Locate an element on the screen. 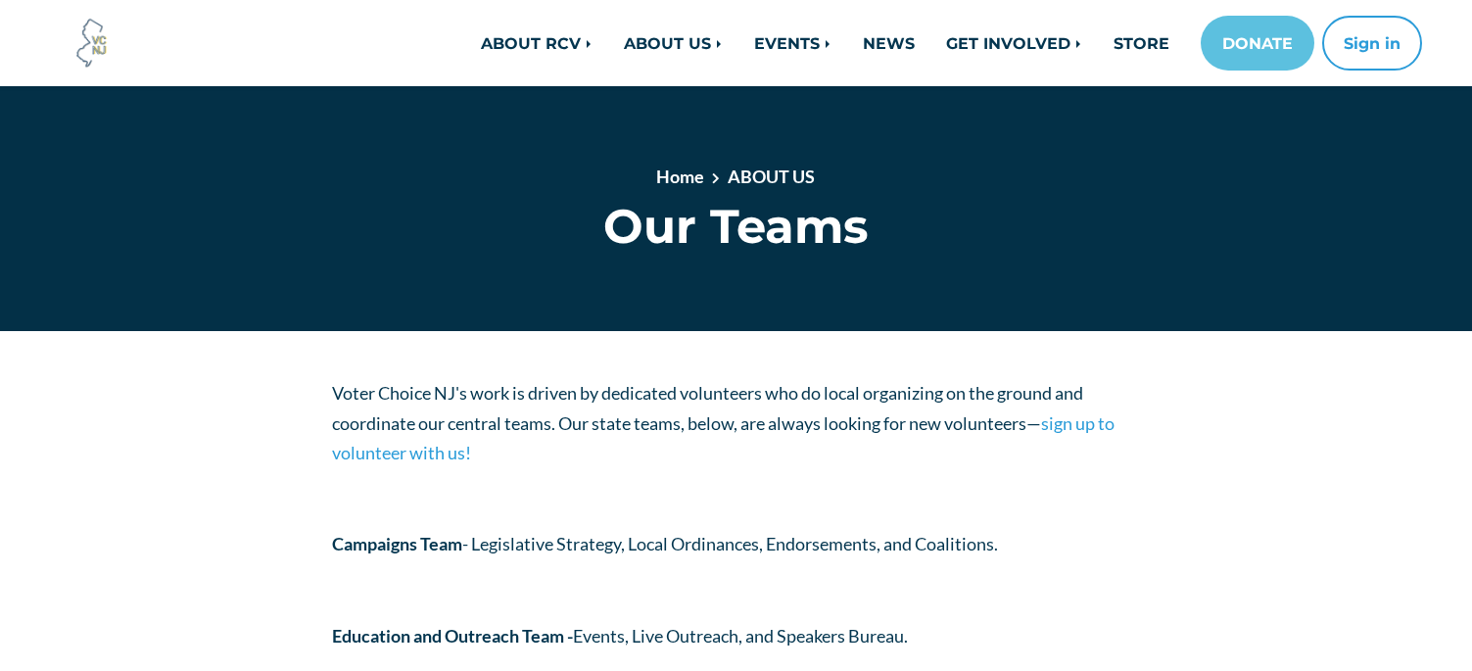  p: - Legislative Strategy, Local Ordinances, Endorsements, and Coalitions. is located at coordinates (735, 543).